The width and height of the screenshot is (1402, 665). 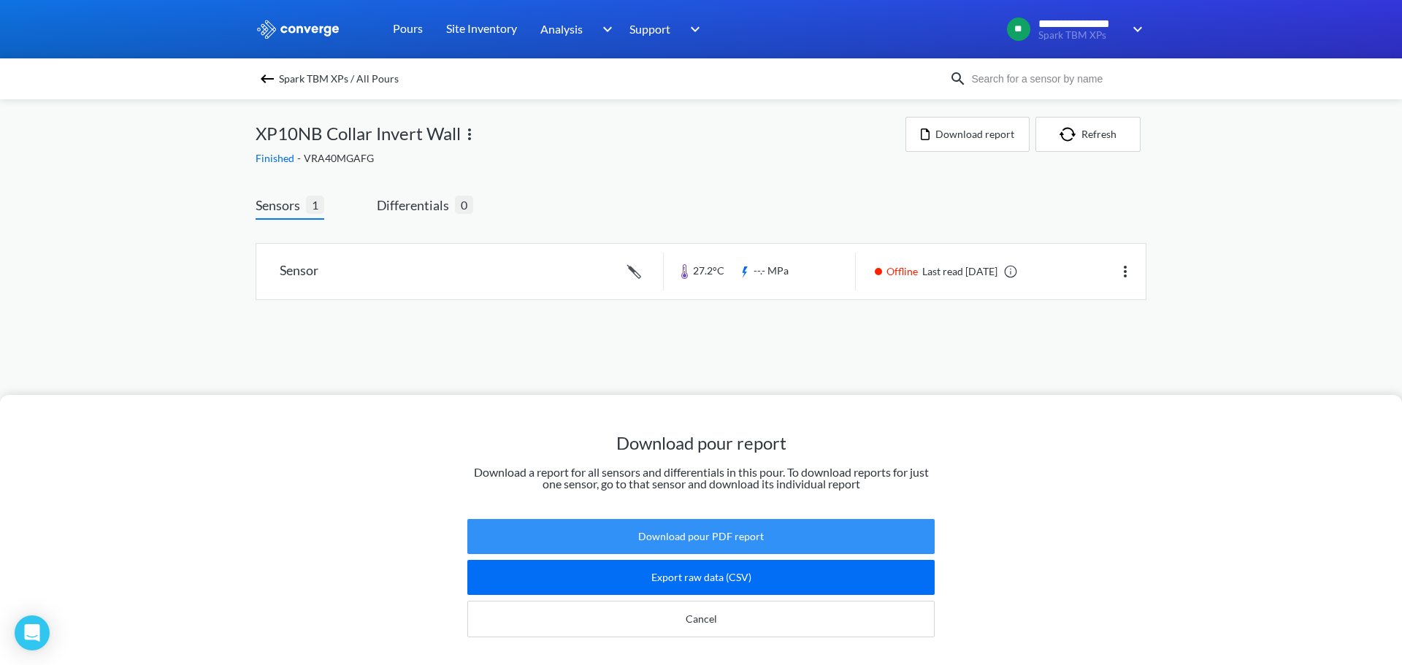 I want to click on button: Download pour PDF report, so click(x=701, y=537).